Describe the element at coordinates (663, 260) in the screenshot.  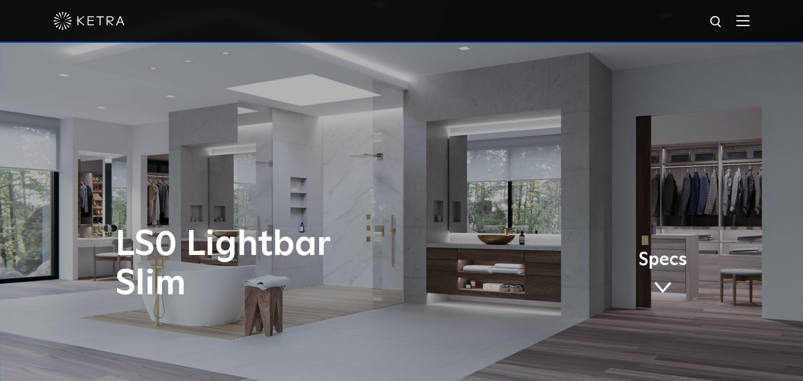
I see `span: Specs` at that location.